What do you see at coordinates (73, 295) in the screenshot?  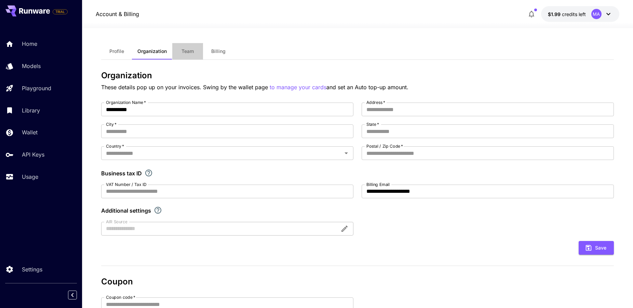 I see `button: Collapse sidebar` at bounding box center [73, 295].